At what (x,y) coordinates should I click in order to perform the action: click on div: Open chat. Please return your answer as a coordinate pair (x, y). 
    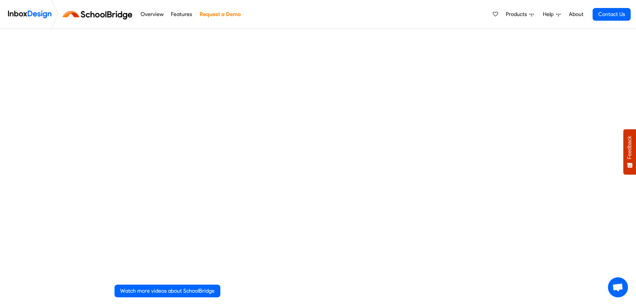
    Looking at the image, I should click on (618, 287).